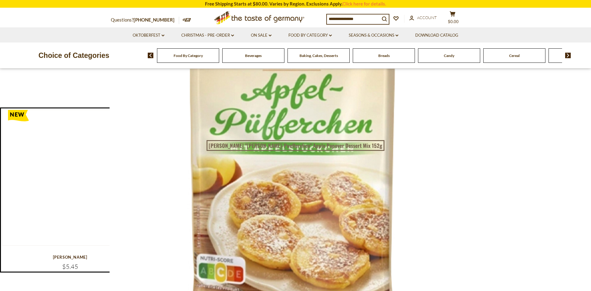 The height and width of the screenshot is (291, 591). I want to click on a: On Sale, so click(261, 35).